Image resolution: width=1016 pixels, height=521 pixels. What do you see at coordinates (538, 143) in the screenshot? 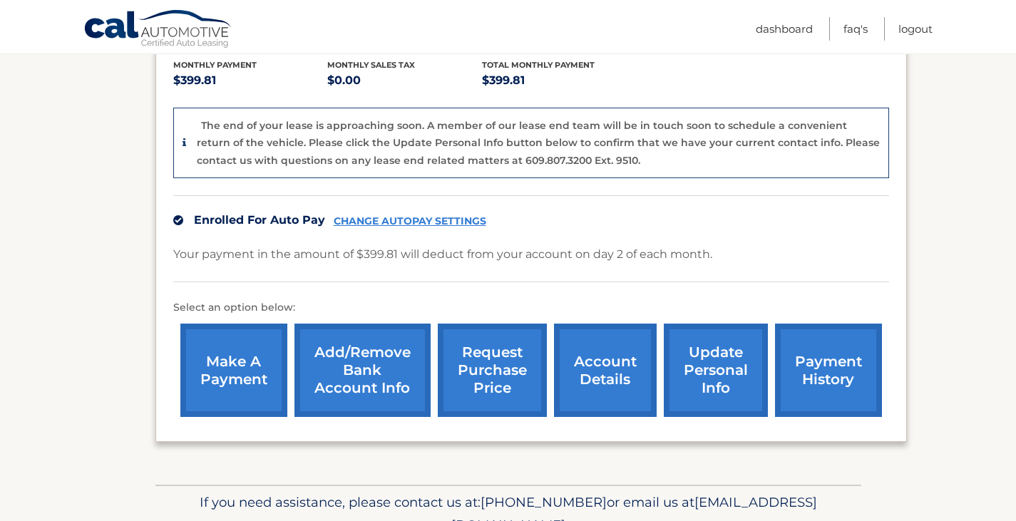
I see `p: The end of your lease is approaching soon. A member of our lease end team will be in touch soon t...` at bounding box center [538, 143].